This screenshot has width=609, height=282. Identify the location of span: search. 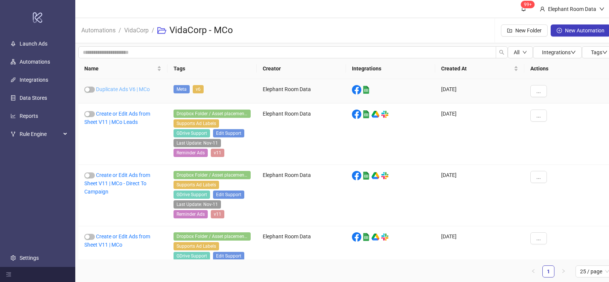
(502, 52).